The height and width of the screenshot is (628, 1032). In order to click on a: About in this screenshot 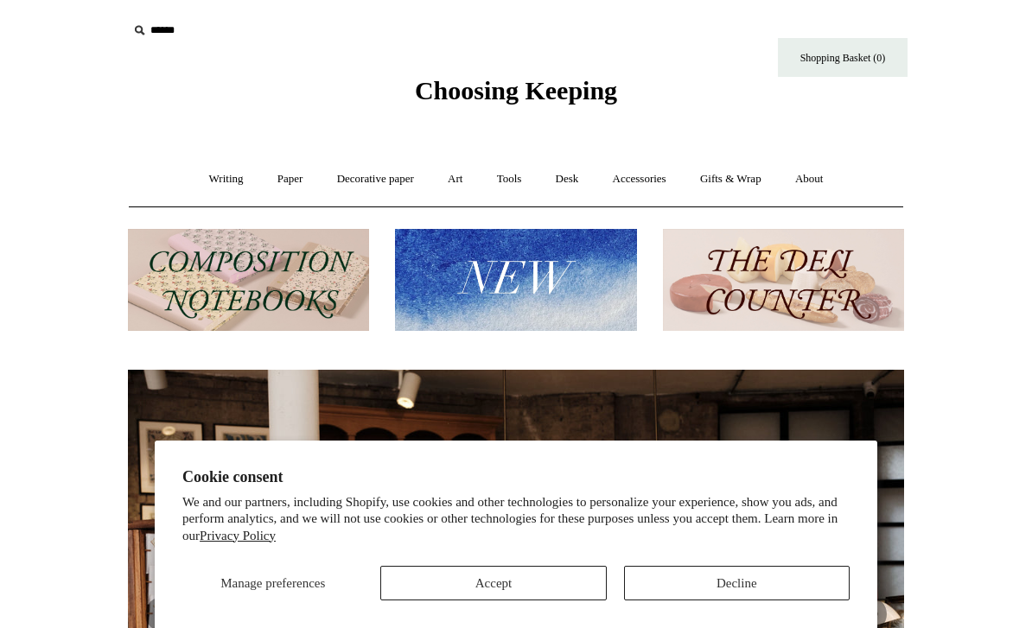, I will do `click(809, 179)`.